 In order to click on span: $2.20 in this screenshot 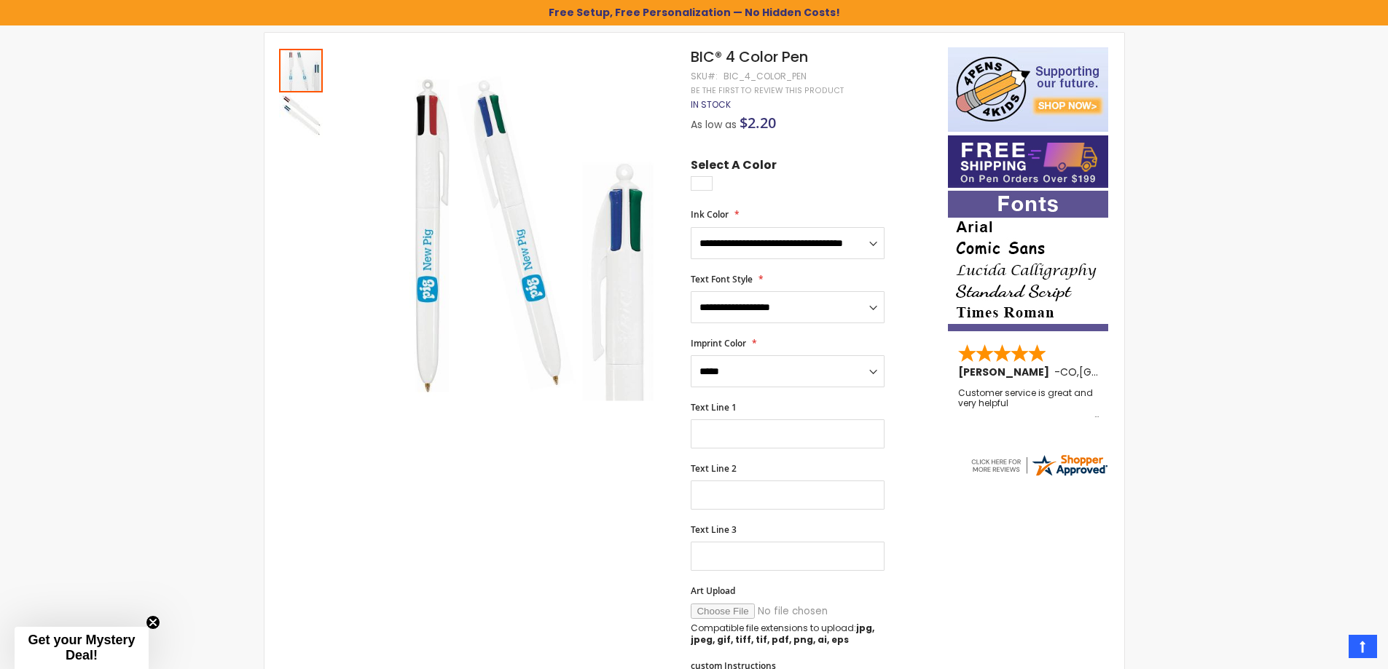, I will do `click(758, 122)`.